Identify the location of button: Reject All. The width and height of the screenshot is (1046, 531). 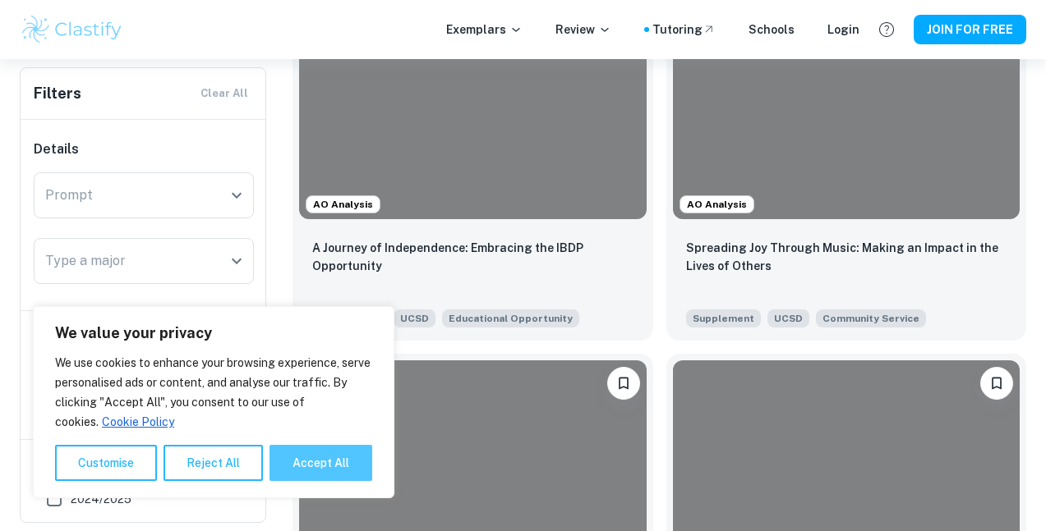
(213, 463).